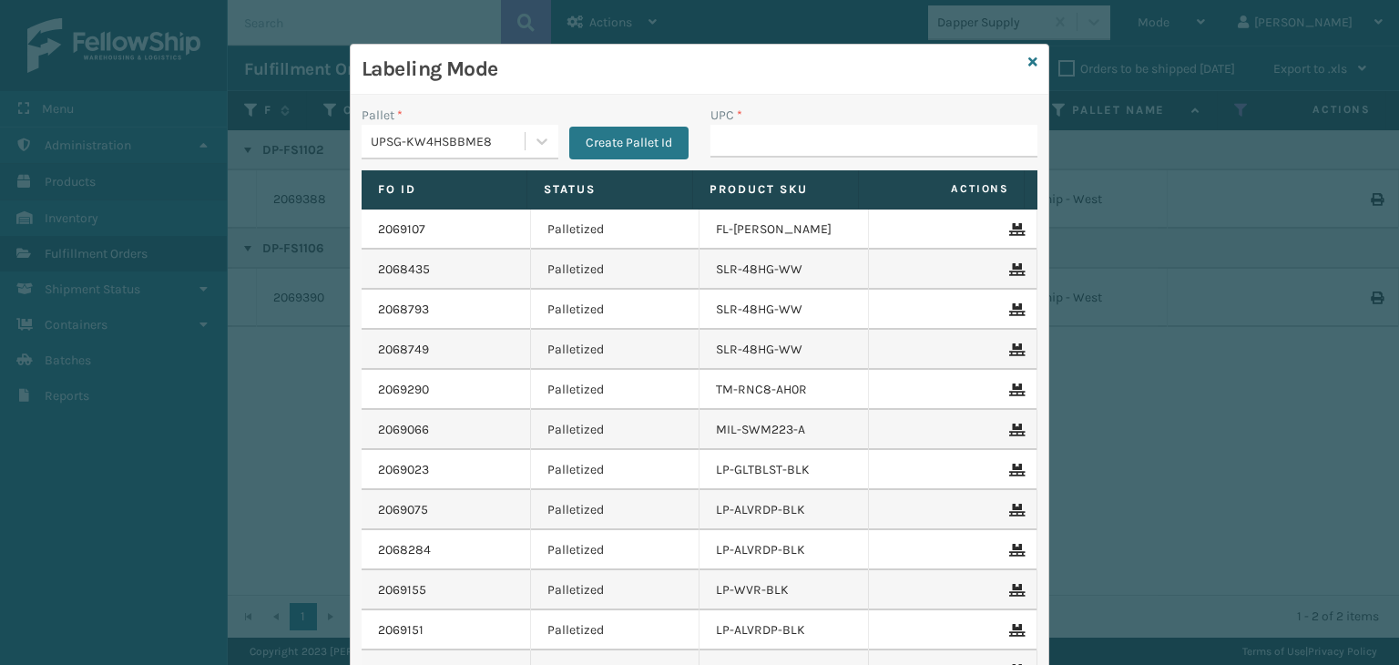  Describe the element at coordinates (691, 69) in the screenshot. I see `h3: Labeling Mode` at that location.